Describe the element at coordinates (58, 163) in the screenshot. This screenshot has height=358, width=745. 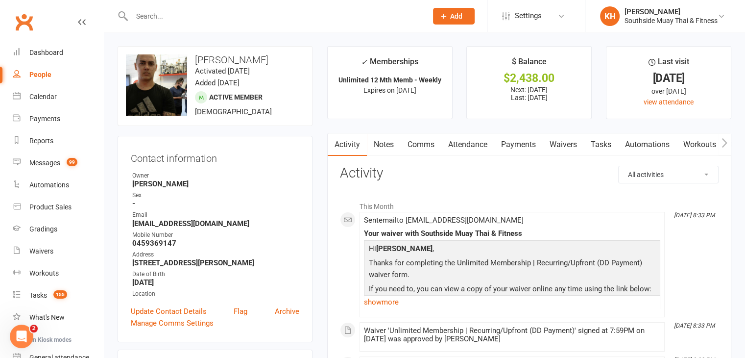
I see `a: Messages 99` at that location.